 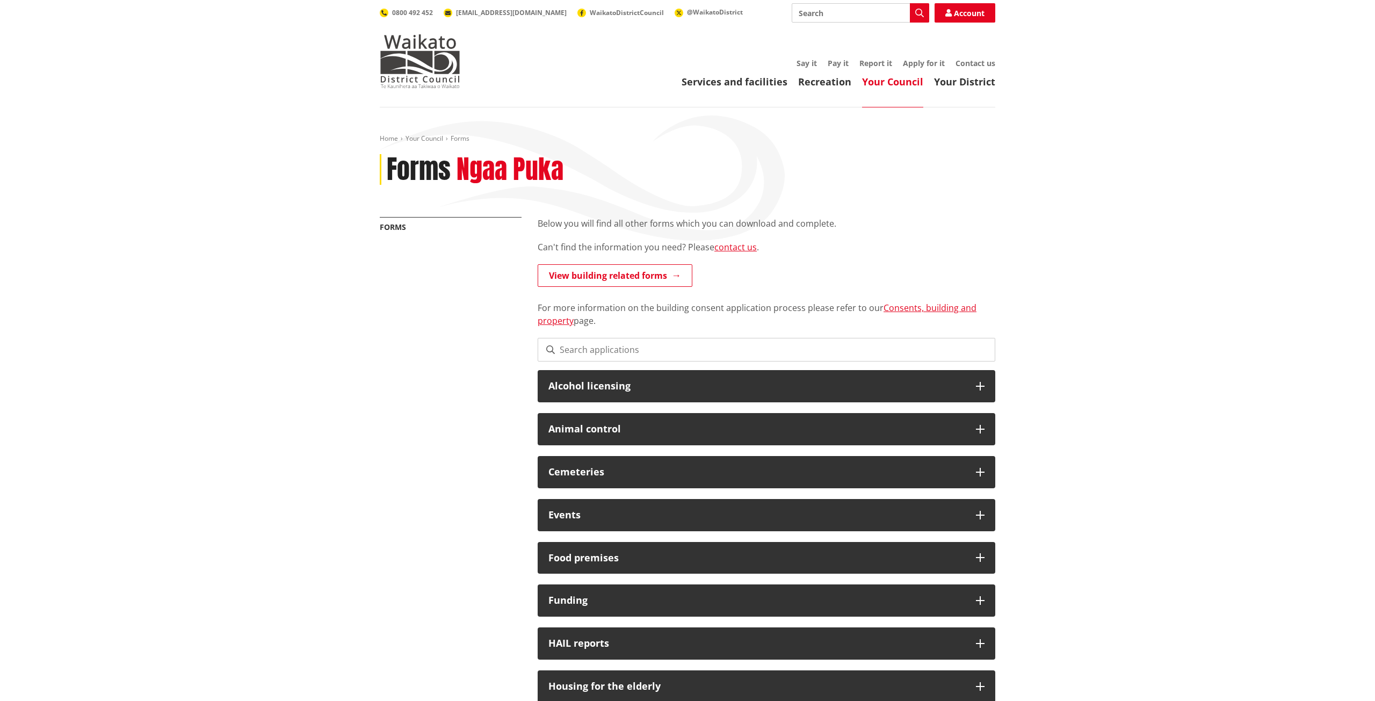 What do you see at coordinates (620, 12) in the screenshot?
I see `a: WaikatoDistrictCouncil` at bounding box center [620, 12].